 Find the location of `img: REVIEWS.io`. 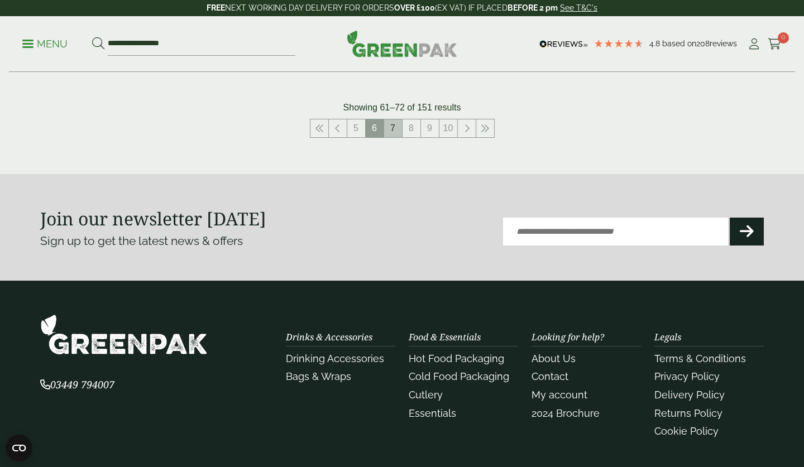

img: REVIEWS.io is located at coordinates (563, 44).